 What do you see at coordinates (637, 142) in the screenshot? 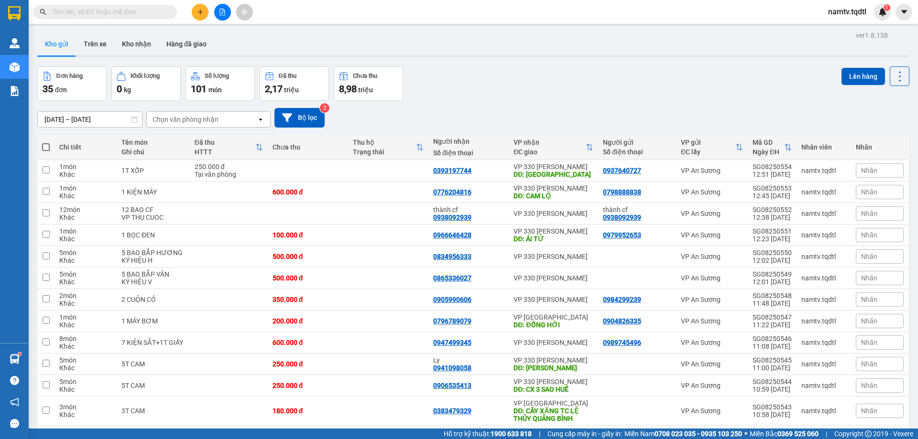
I see `div: Người gửi` at bounding box center [637, 142].